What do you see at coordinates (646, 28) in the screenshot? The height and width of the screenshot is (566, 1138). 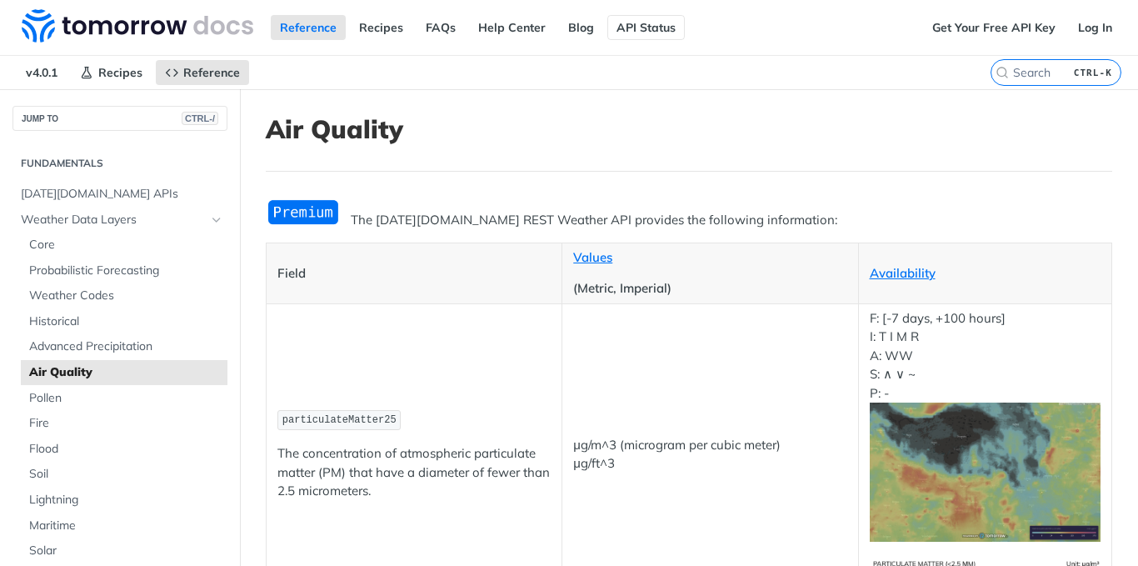 I see `a: API Status` at bounding box center [646, 28].